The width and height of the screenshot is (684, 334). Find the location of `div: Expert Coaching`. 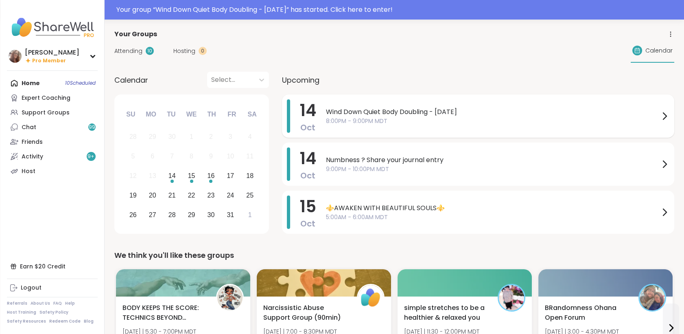

div: Expert Coaching is located at coordinates (46, 98).